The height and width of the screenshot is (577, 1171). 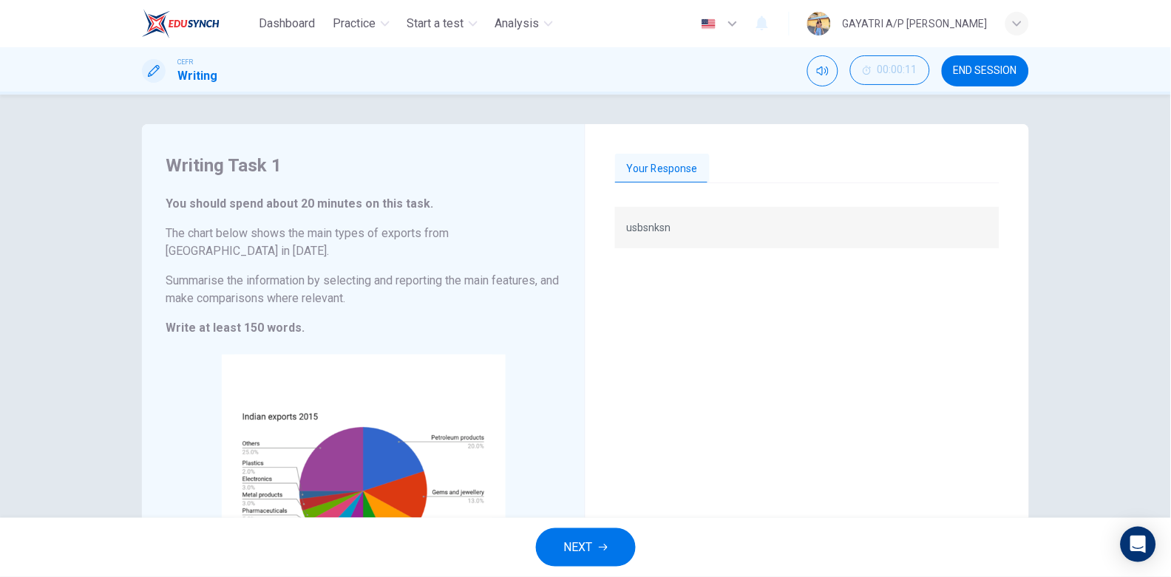 I want to click on span: Start a test, so click(x=436, y=24).